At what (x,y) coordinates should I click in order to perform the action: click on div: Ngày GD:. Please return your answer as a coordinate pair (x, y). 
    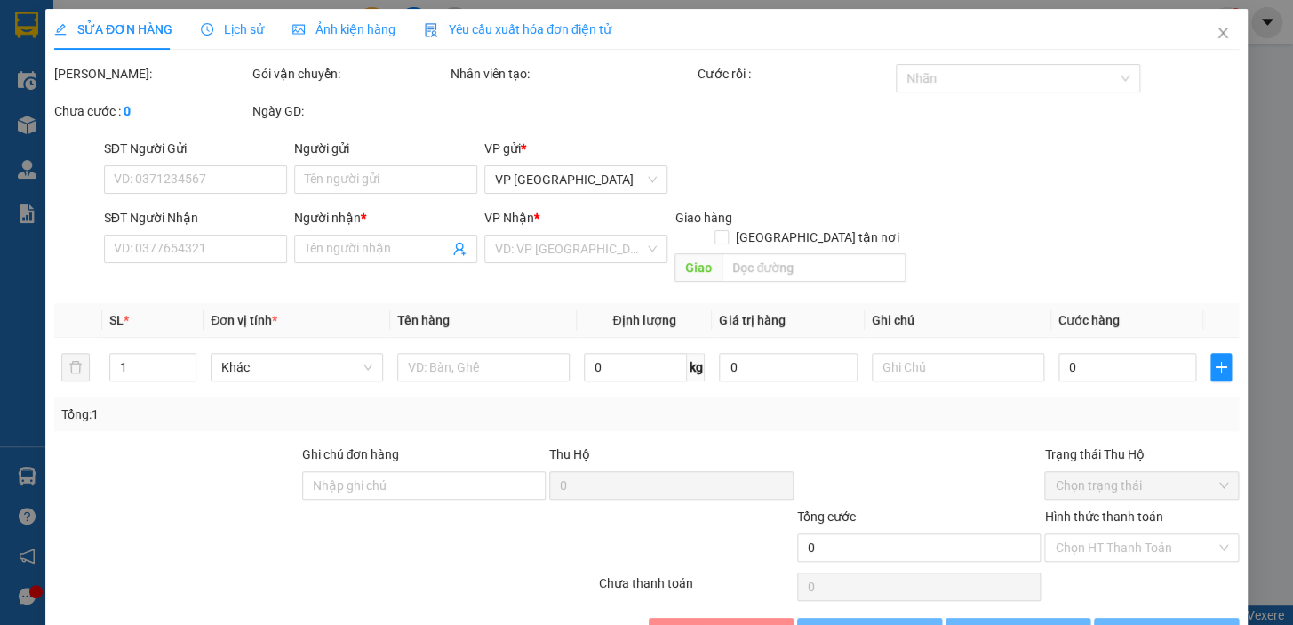
    Looking at the image, I should click on (349, 111).